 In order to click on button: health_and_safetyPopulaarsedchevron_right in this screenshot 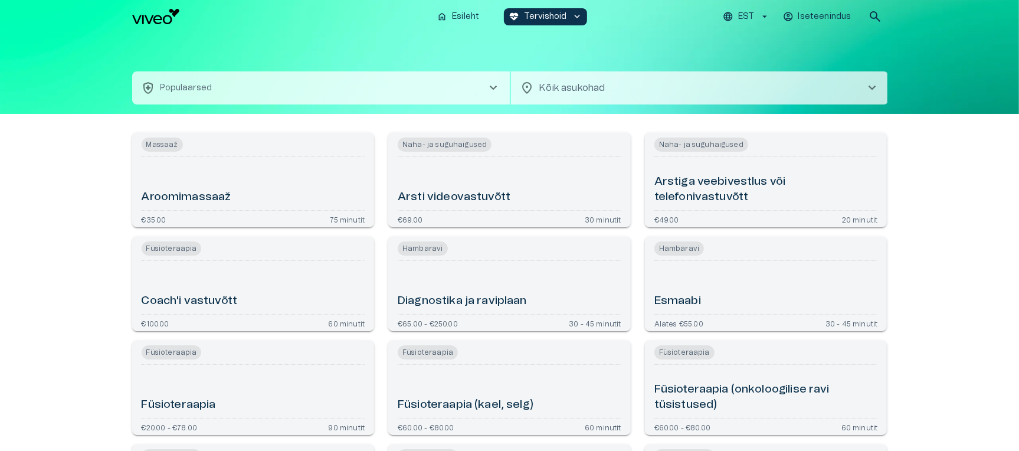, I will do `click(321, 88)`.